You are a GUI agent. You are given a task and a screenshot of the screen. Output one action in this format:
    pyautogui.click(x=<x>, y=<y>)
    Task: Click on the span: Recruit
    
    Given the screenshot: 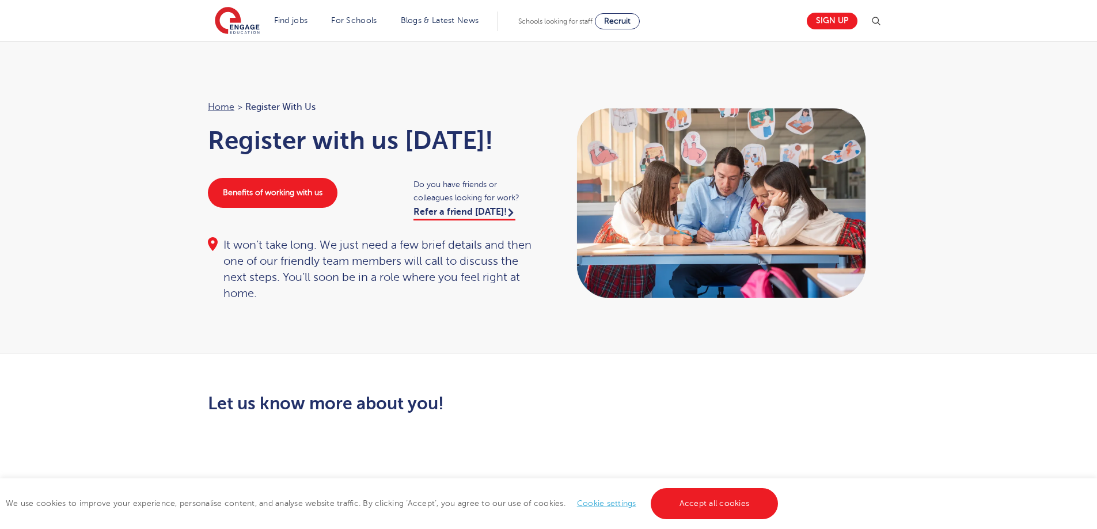 What is the action you would take?
    pyautogui.click(x=617, y=21)
    